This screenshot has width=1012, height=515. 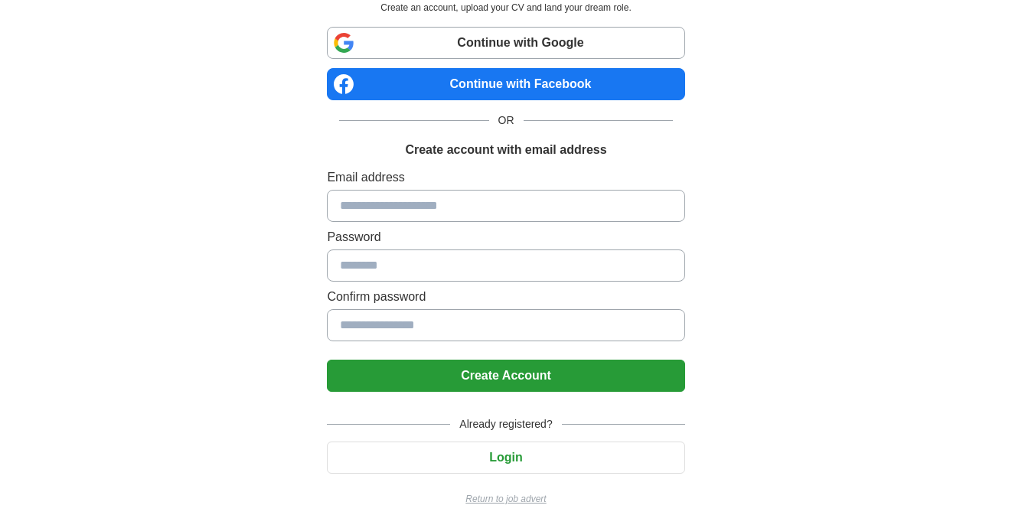 What do you see at coordinates (505, 376) in the screenshot?
I see `button: Create Account` at bounding box center [505, 376].